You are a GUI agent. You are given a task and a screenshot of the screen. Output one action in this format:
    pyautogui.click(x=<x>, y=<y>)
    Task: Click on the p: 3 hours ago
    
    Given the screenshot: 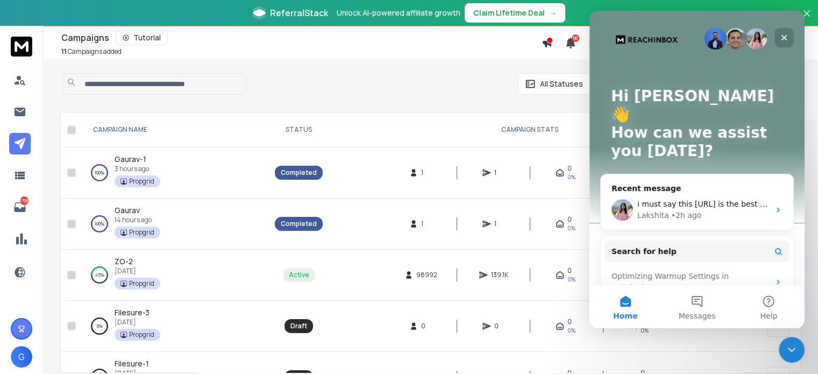 What is the action you would take?
    pyautogui.click(x=137, y=169)
    